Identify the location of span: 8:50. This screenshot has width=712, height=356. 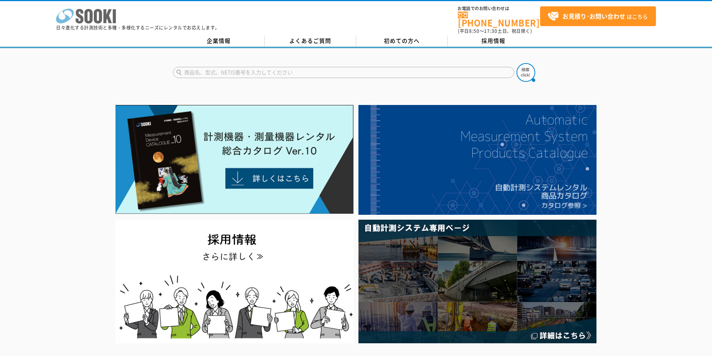
(474, 31).